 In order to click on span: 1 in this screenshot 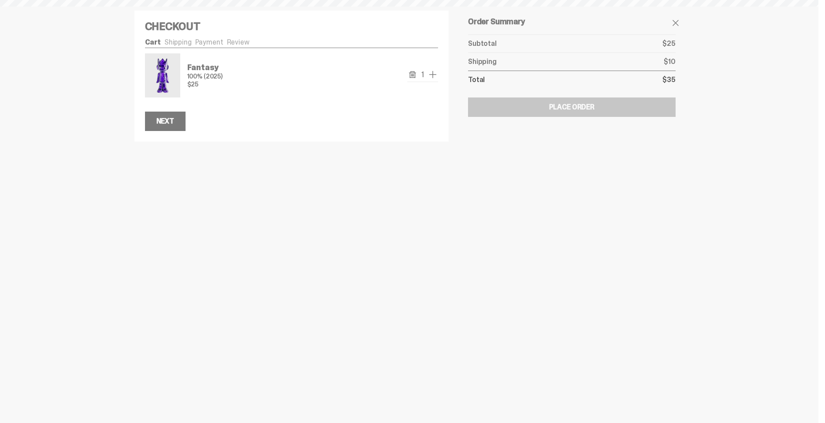, I will do `click(423, 75)`.